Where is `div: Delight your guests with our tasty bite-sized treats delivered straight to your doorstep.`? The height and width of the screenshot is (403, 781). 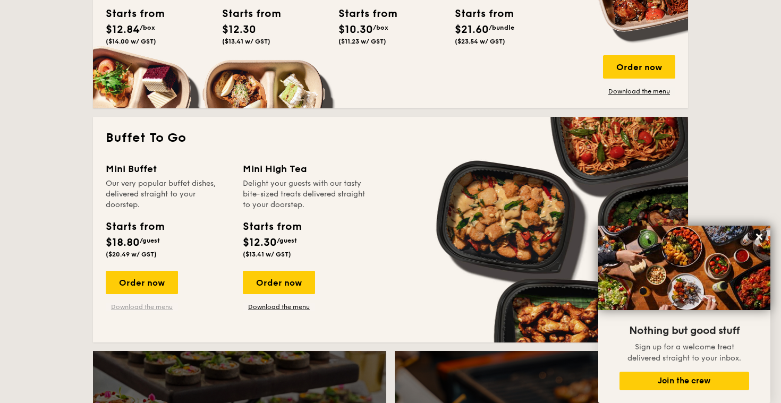
div: Delight your guests with our tasty bite-sized treats delivered straight to your doorstep. is located at coordinates (305, 194).